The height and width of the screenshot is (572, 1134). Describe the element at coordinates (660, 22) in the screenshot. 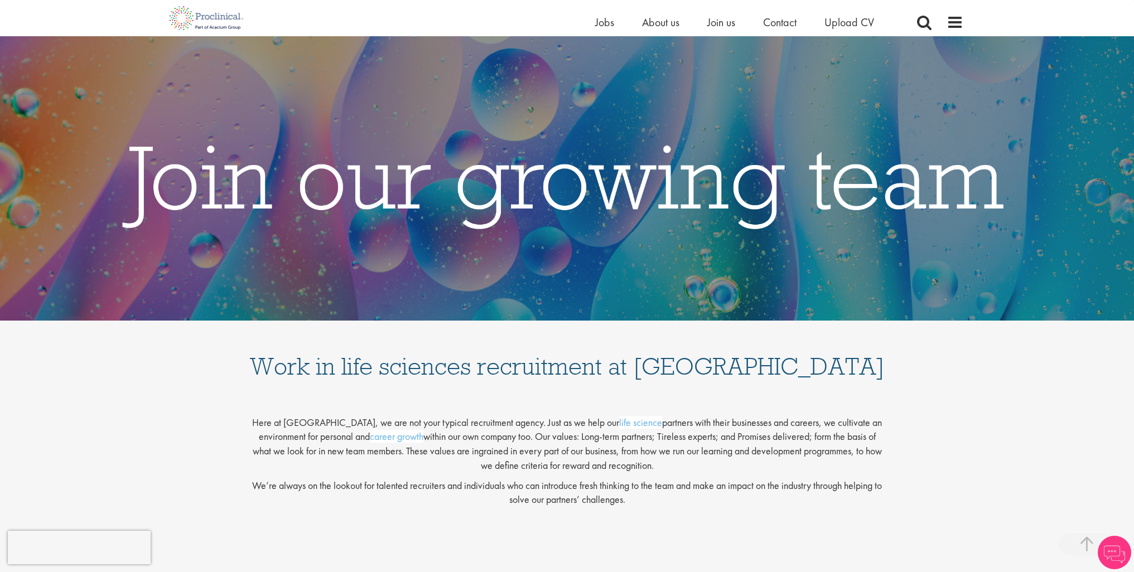

I see `a: About us` at that location.